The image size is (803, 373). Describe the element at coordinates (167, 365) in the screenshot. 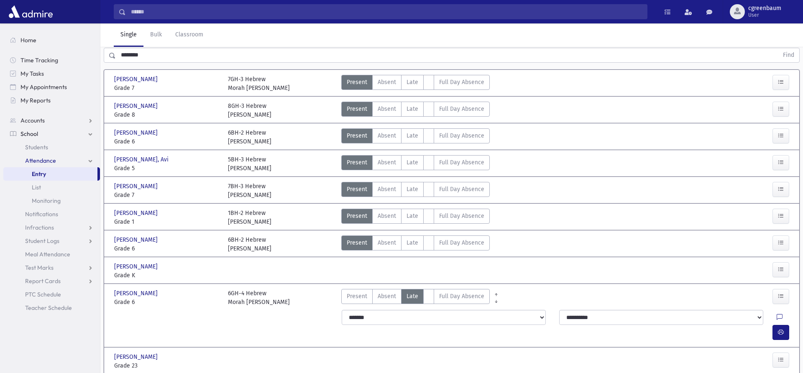

I see `span: Grade 23` at that location.